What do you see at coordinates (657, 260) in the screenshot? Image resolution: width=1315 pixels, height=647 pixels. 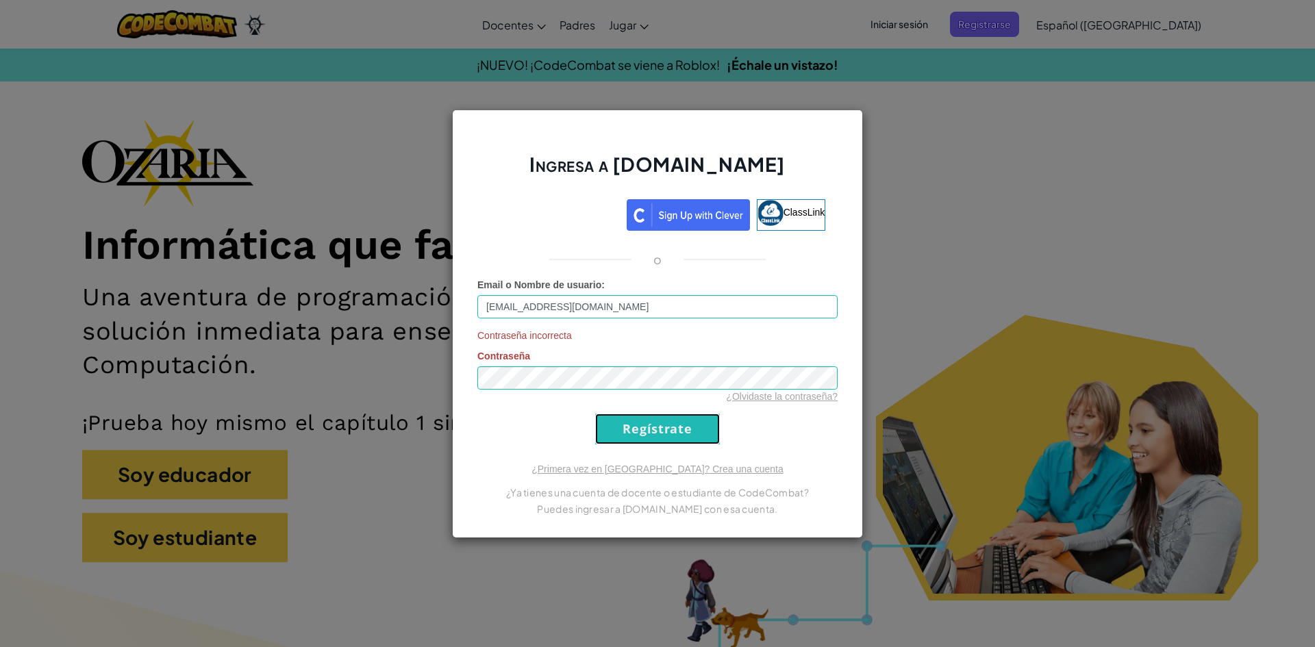 I see `p: o` at bounding box center [657, 260].